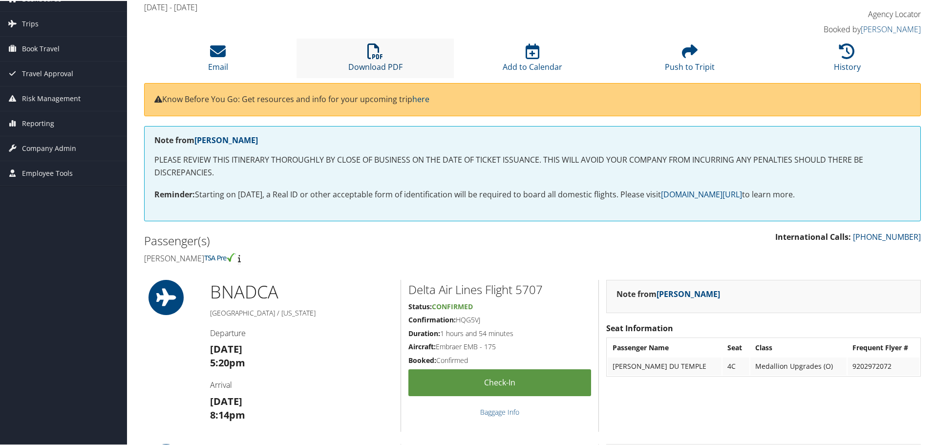 The image size is (934, 445). Describe the element at coordinates (421, 98) in the screenshot. I see `a: here` at that location.